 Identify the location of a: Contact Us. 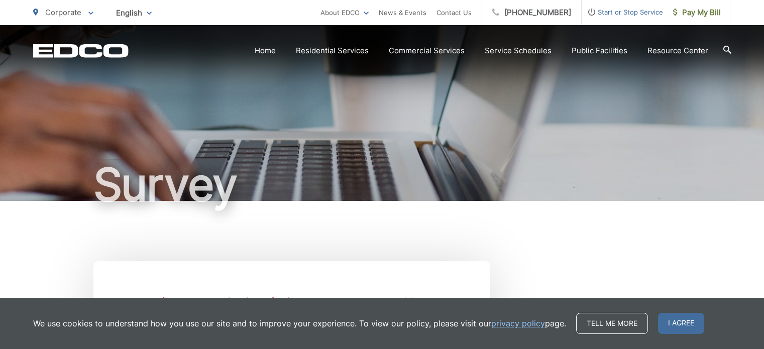
(454, 13).